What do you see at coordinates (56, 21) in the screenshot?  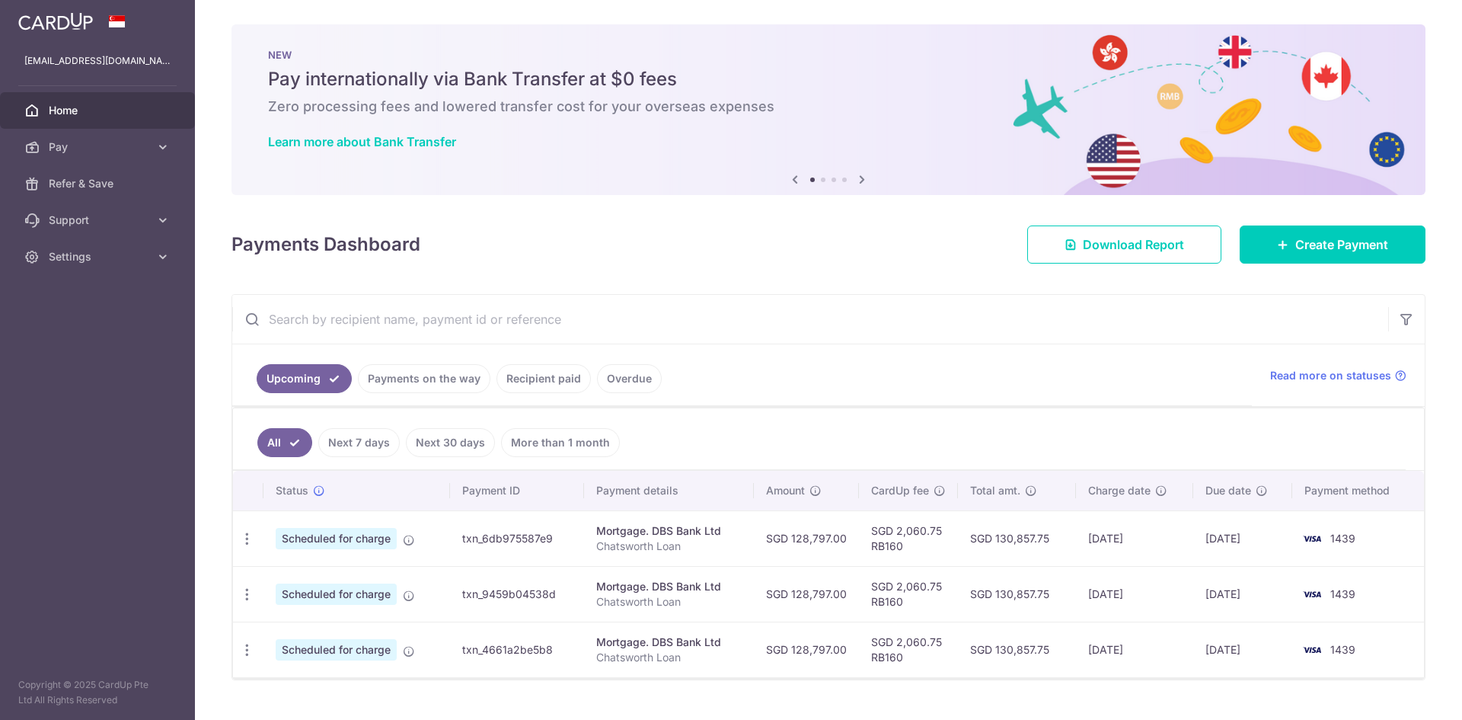 I see `img: CardUp` at bounding box center [56, 21].